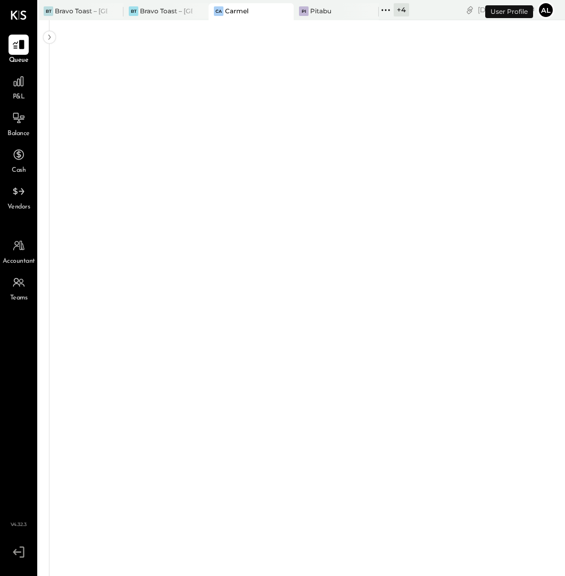  What do you see at coordinates (237, 11) in the screenshot?
I see `div: Carmel` at bounding box center [237, 11].